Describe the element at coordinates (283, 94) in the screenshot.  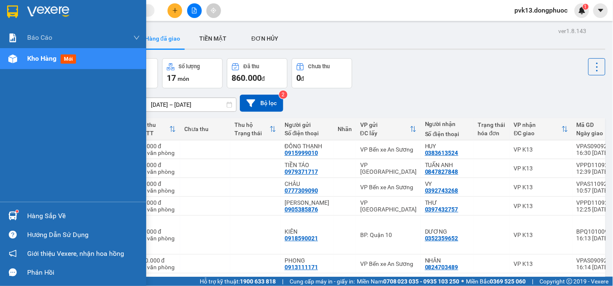
I see `sup: 2` at that location.